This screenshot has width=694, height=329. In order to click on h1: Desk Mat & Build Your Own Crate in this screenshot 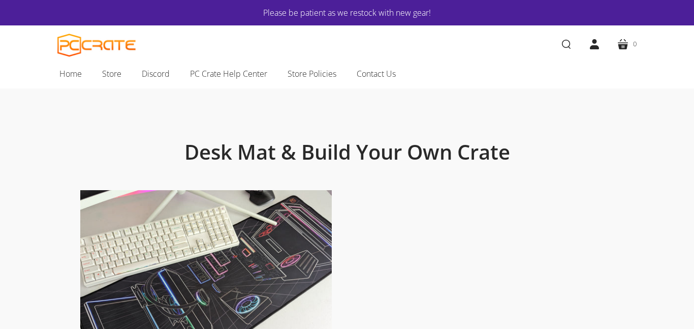, I will do `click(347, 152)`.